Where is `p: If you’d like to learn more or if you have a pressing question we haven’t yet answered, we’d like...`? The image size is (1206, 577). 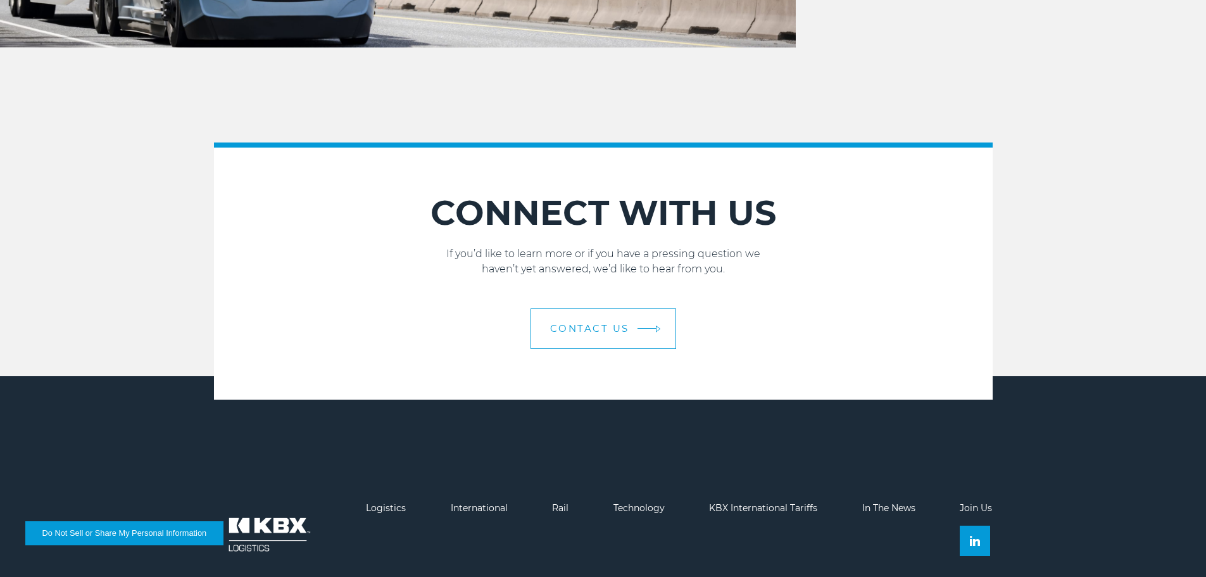
p: If you’d like to learn more or if you have a pressing question we haven’t yet answered, we’d like... is located at coordinates (603, 261).